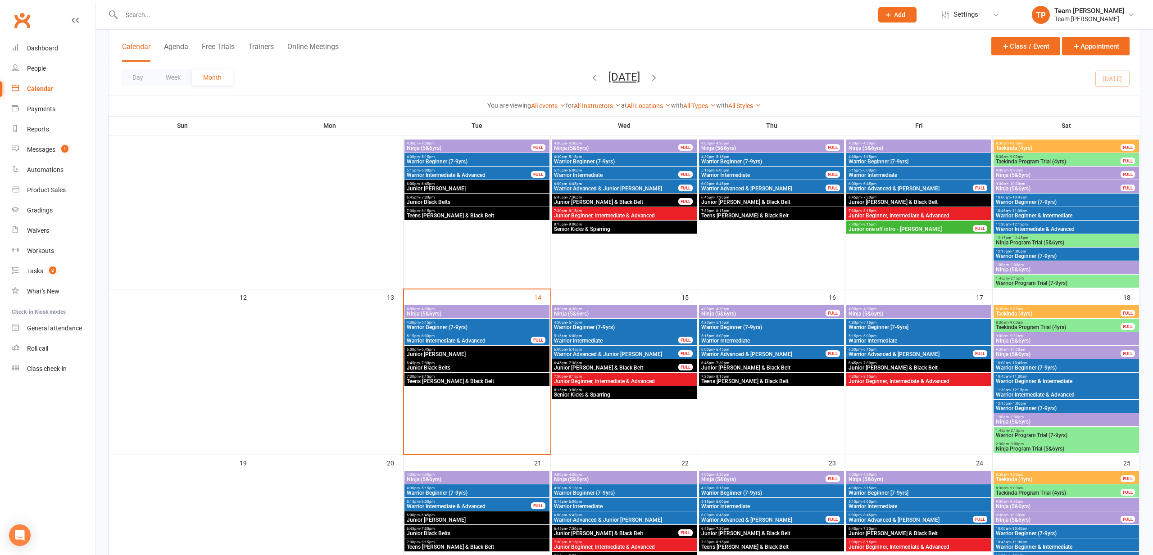  I want to click on span: 9:00am, so click(1058, 170).